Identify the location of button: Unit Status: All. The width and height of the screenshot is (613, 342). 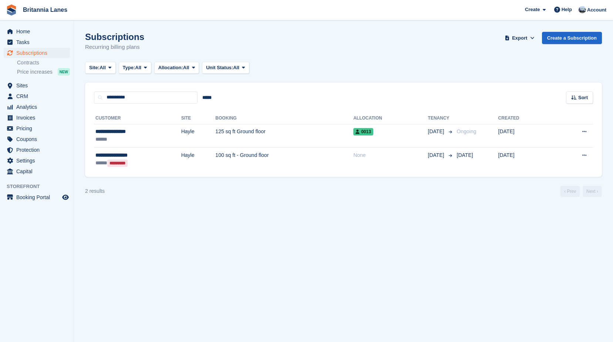
(225, 68).